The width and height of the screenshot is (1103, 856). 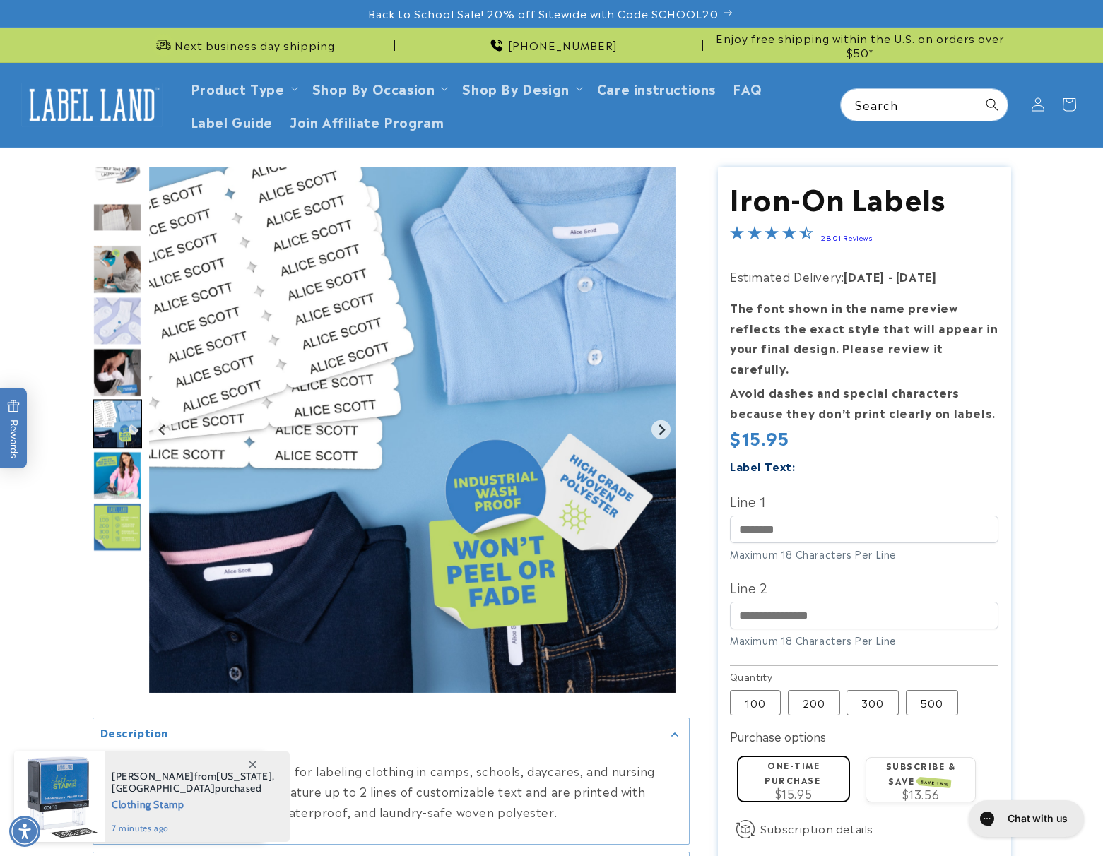 What do you see at coordinates (873, 703) in the screenshot?
I see `label: 300` at bounding box center [873, 703].